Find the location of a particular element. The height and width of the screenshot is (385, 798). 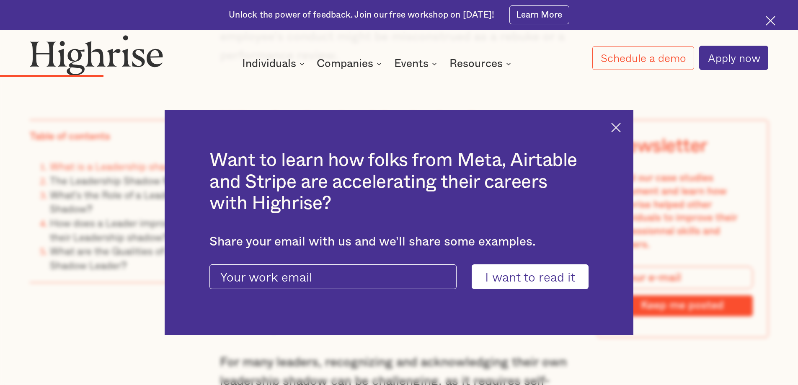

input: I want to read it is located at coordinates (530, 277).